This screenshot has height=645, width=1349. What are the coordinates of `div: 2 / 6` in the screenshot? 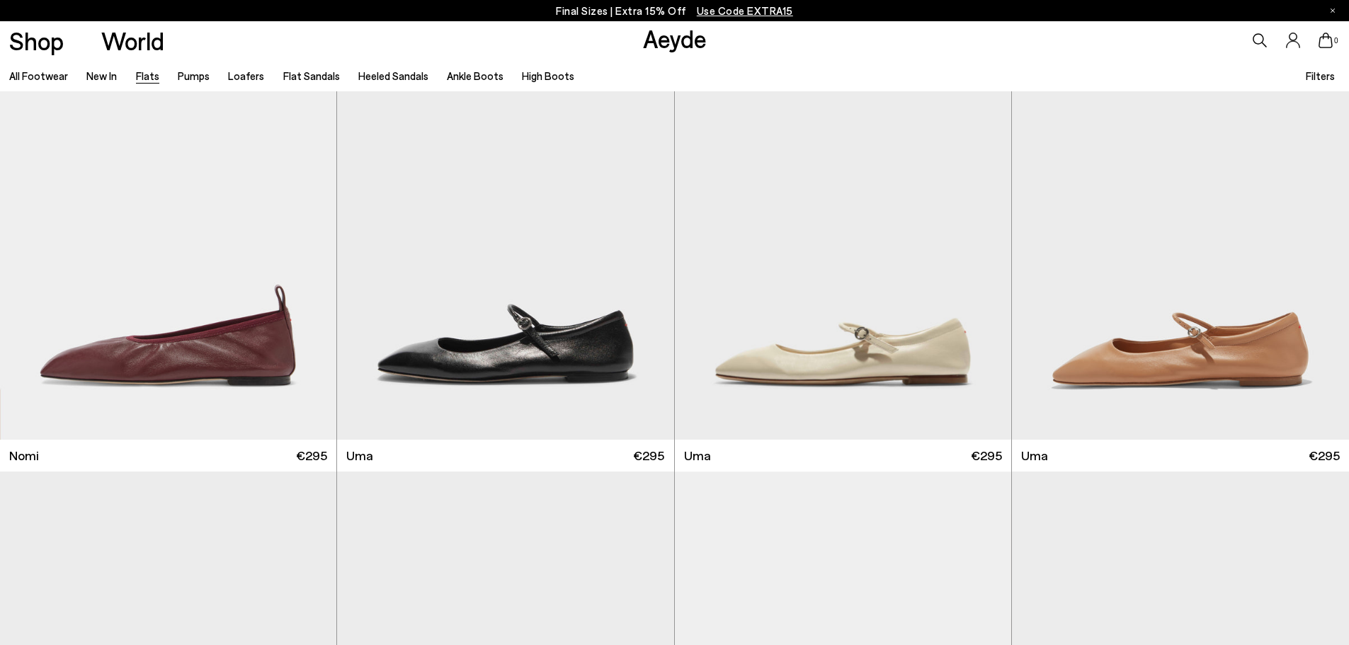 It's located at (1179, 228).